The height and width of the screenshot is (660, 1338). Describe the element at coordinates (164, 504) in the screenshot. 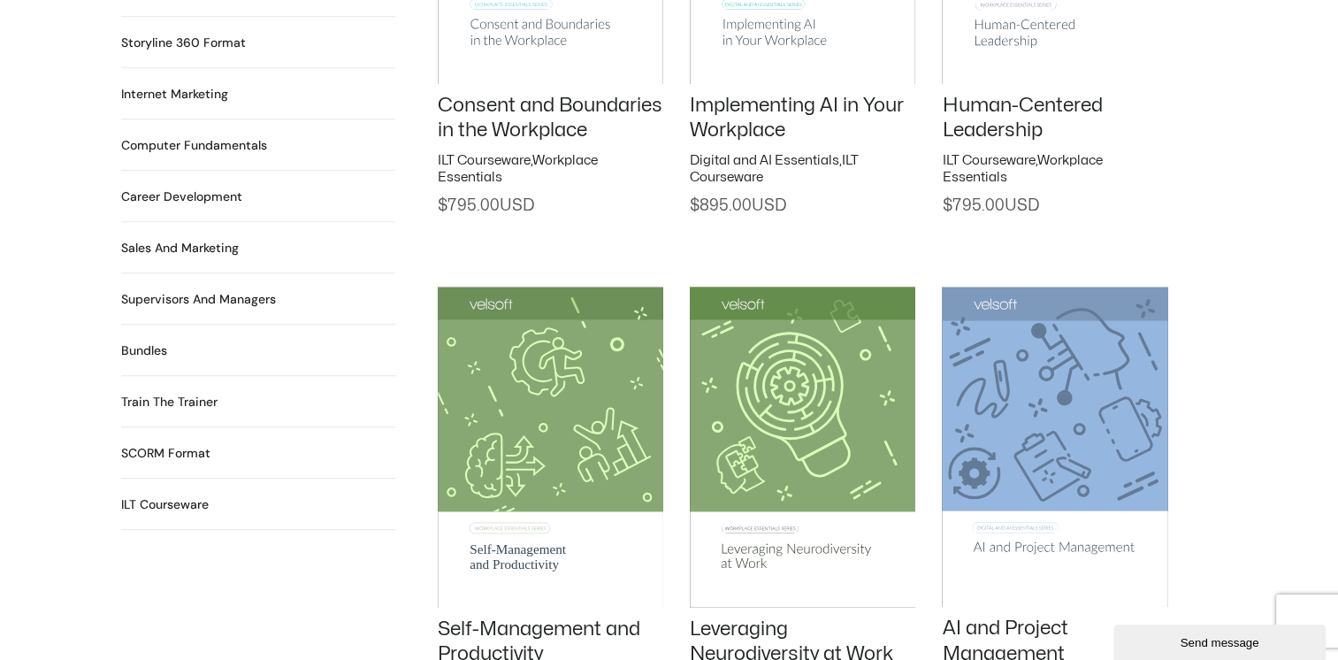

I see `h2: ILT Courseware` at that location.